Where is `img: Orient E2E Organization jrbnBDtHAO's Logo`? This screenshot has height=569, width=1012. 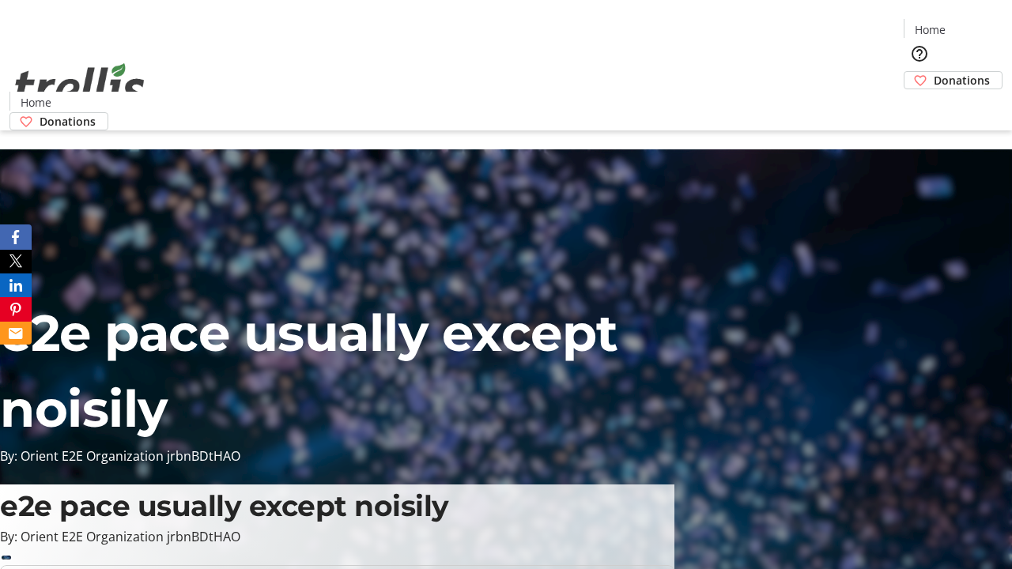 img: Orient E2E Organization jrbnBDtHAO's Logo is located at coordinates (80, 85).